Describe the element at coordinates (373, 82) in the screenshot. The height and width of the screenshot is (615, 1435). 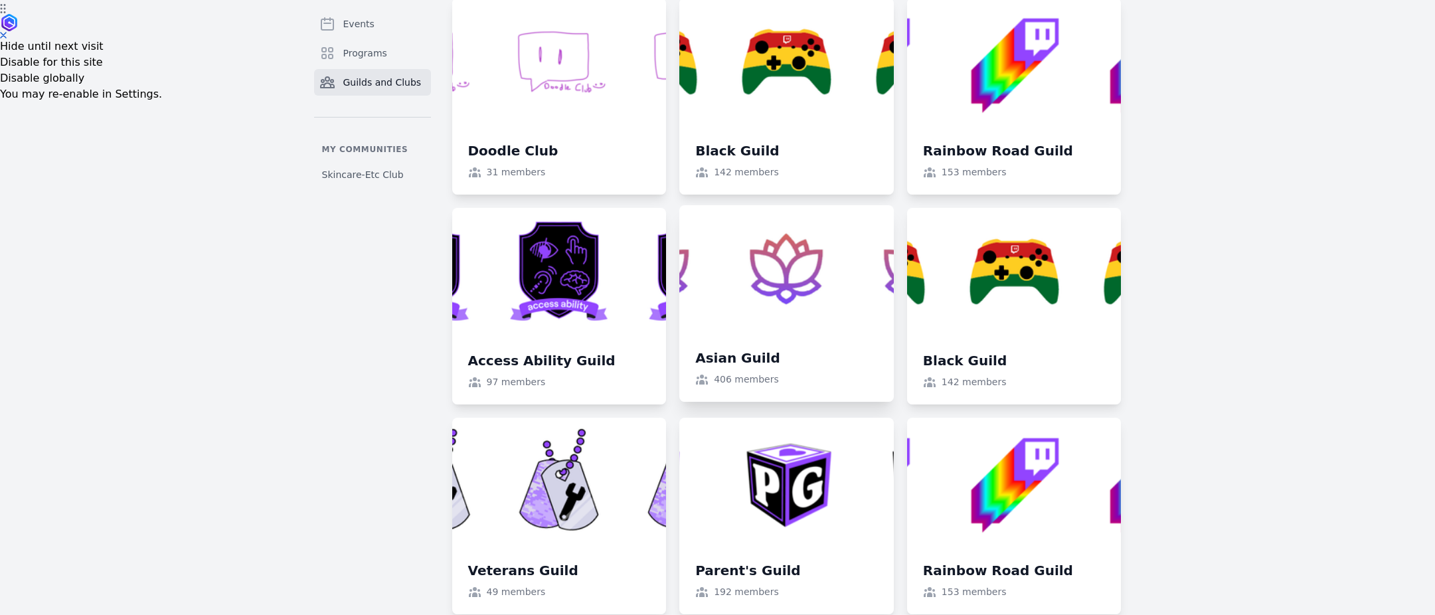
I see `a: Guilds and Clubs` at that location.